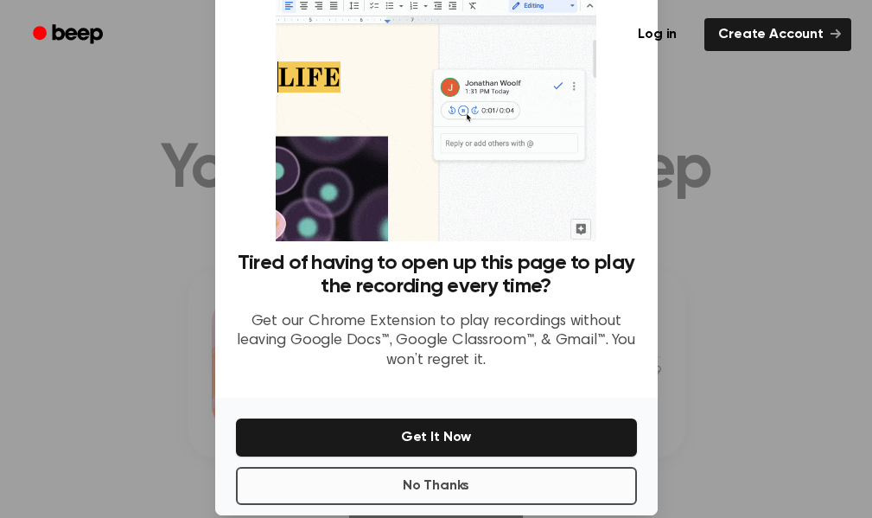 Image resolution: width=872 pixels, height=518 pixels. What do you see at coordinates (778, 35) in the screenshot?
I see `a: Create Account` at bounding box center [778, 35].